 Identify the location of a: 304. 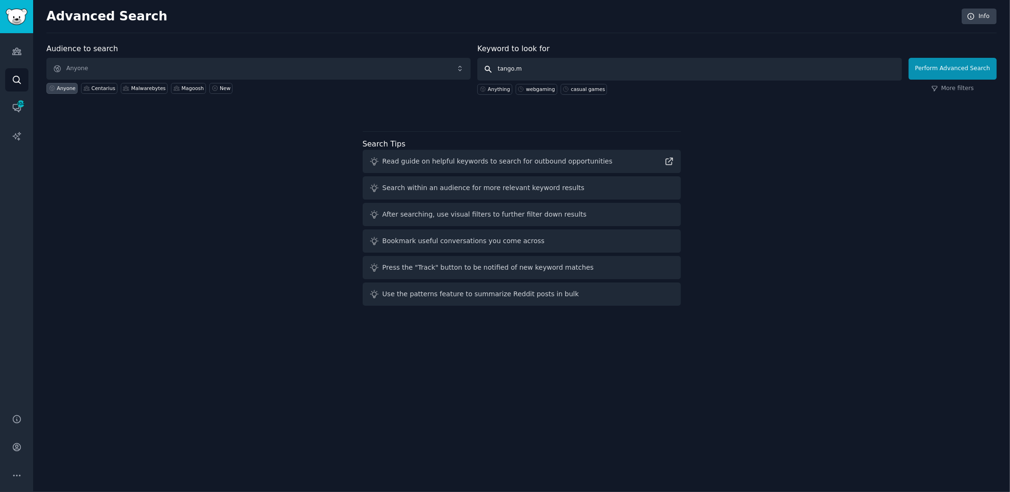
(17, 108).